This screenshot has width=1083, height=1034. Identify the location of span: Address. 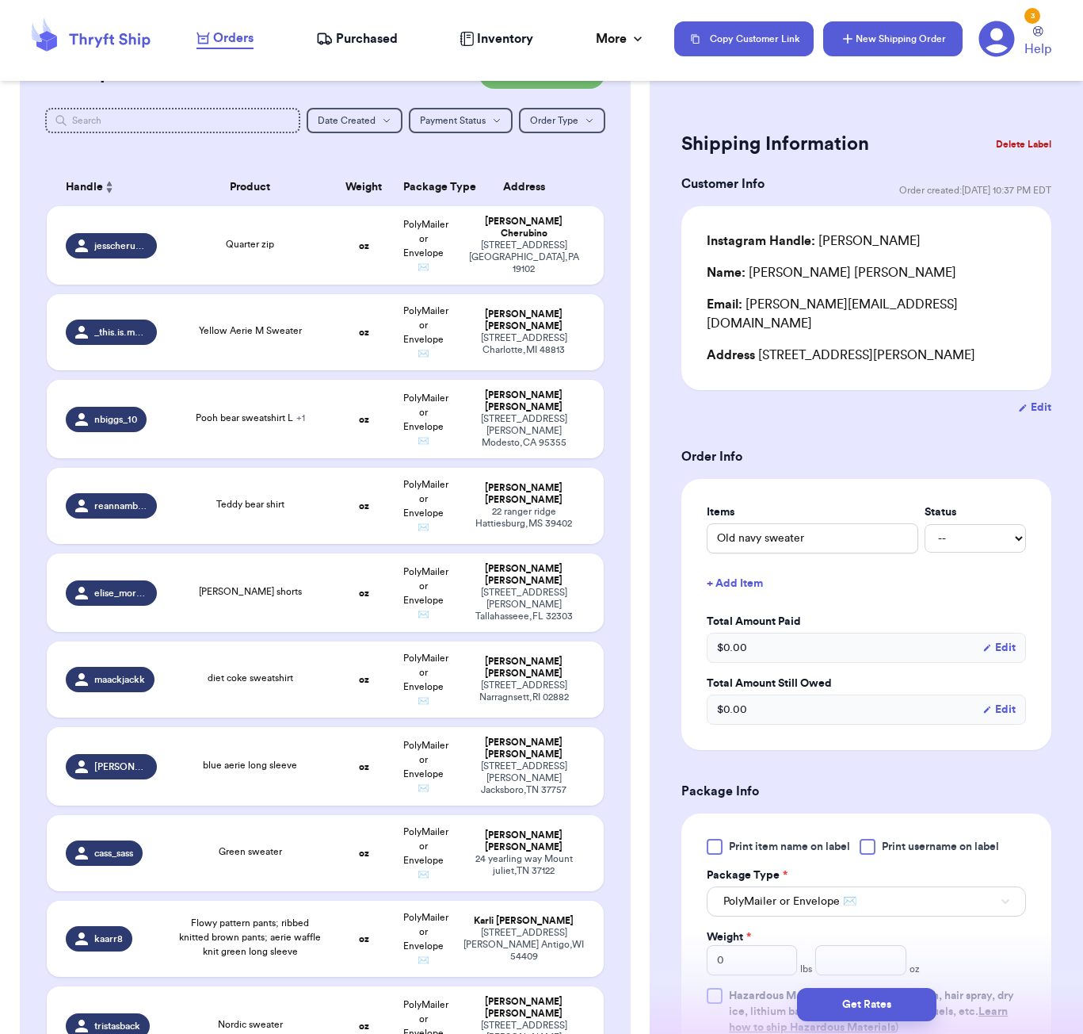
(731, 355).